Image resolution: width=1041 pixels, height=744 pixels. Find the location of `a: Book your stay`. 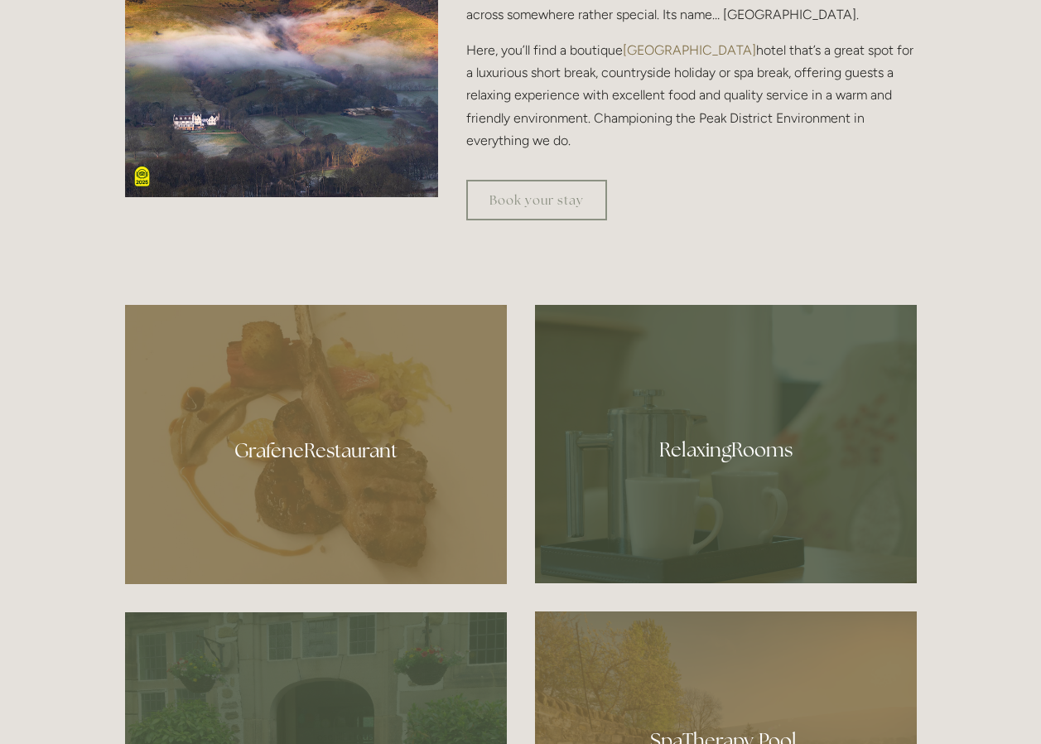

a: Book your stay is located at coordinates (537, 200).